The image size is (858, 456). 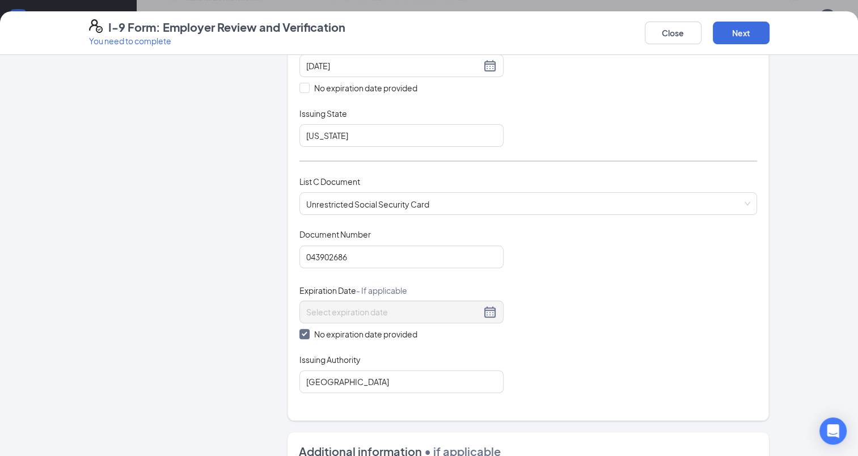 I want to click on p: You need to complete, so click(x=217, y=41).